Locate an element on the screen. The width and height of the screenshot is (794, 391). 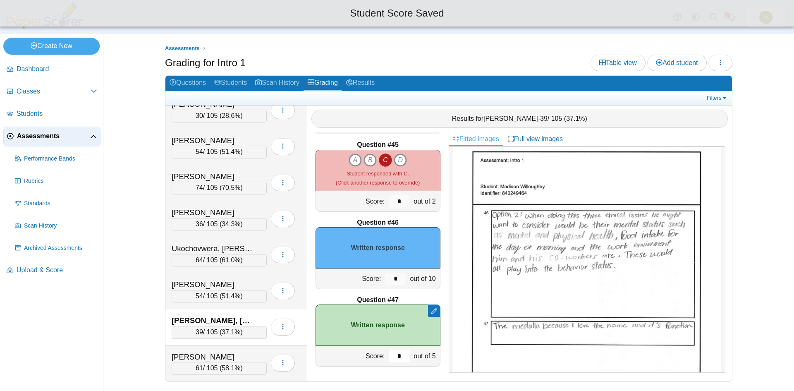
a: Add student is located at coordinates (677, 63).